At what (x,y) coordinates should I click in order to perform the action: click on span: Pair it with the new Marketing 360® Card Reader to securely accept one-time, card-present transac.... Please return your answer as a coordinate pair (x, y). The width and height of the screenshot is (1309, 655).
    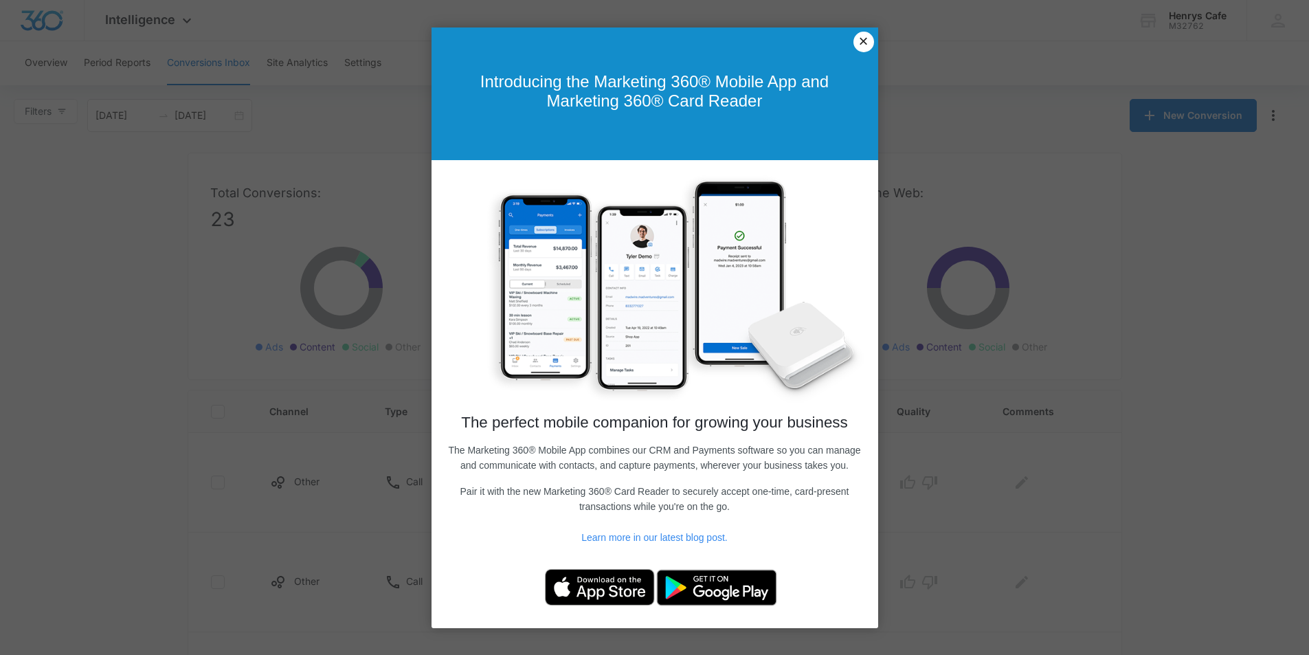
    Looking at the image, I should click on (655, 499).